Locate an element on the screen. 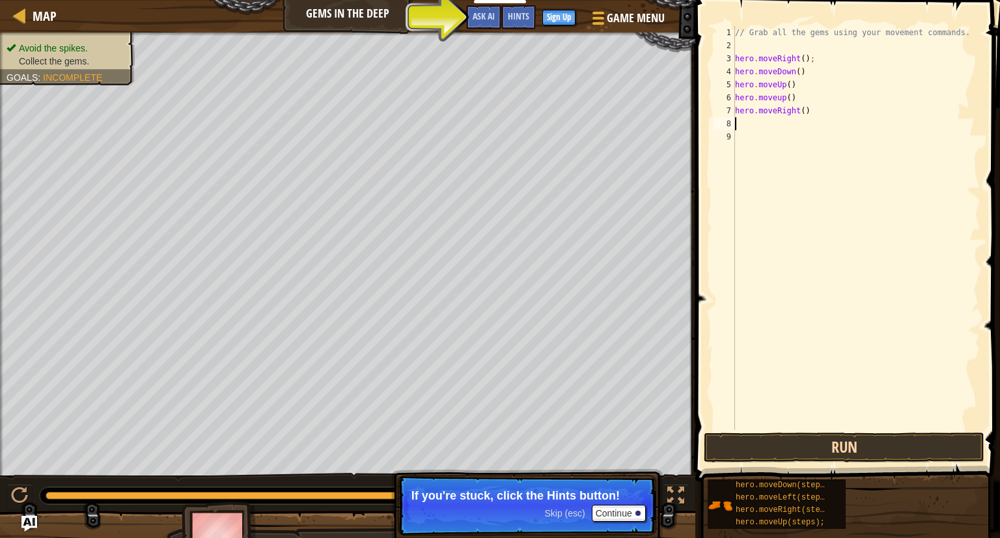  div: 7 is located at coordinates (724, 111).